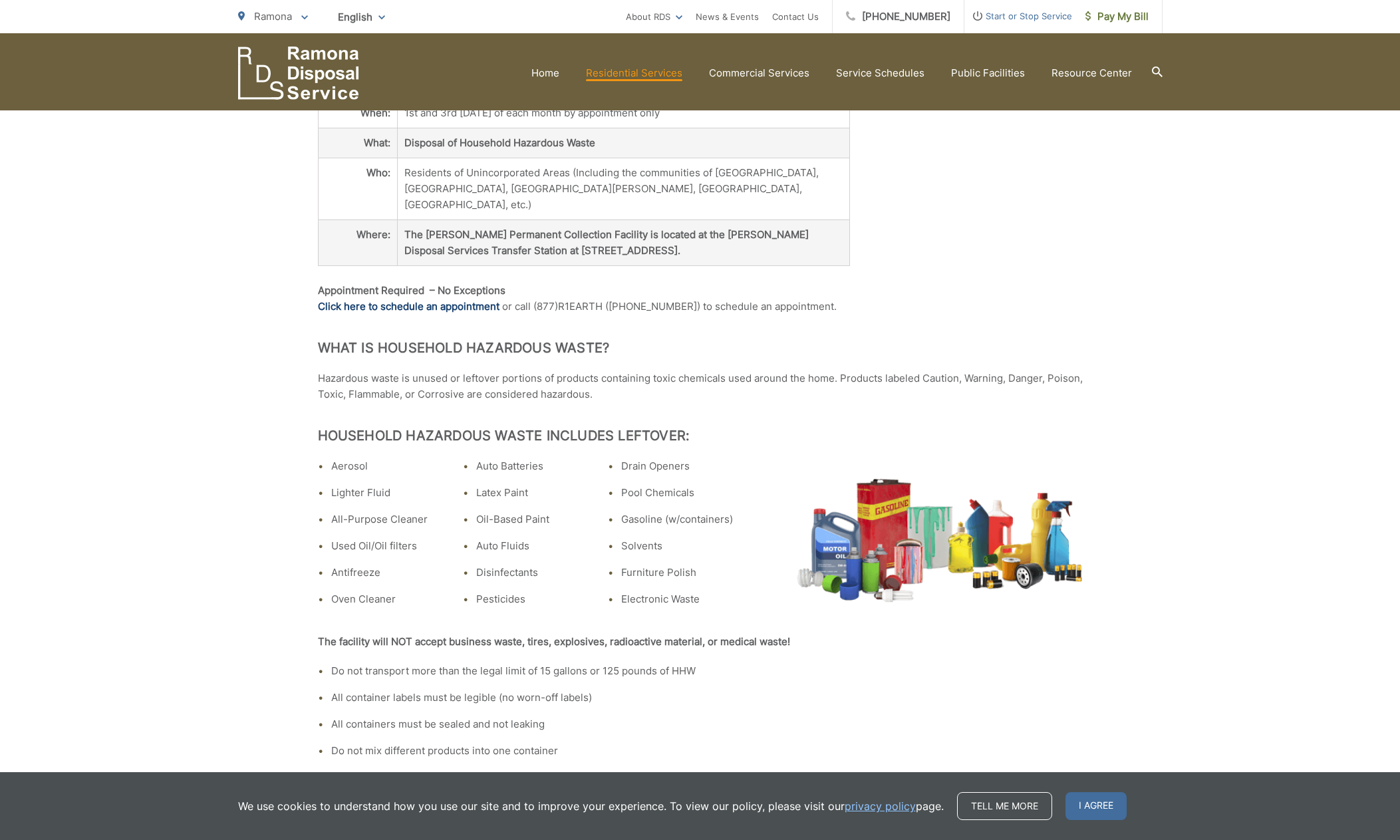 This screenshot has height=840, width=1400. Describe the element at coordinates (700, 386) in the screenshot. I see `p: Hazardous waste is unused or leftover portions of products containing toxic chemicals used around...` at that location.